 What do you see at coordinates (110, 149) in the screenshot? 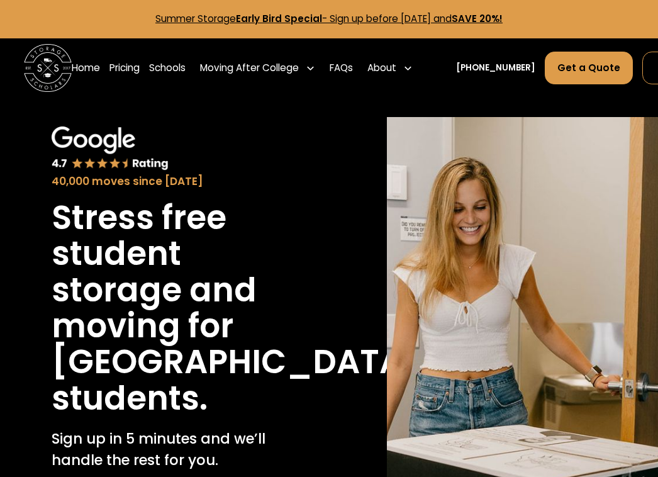
I see `img: Google 4.7 star rating` at bounding box center [110, 149].